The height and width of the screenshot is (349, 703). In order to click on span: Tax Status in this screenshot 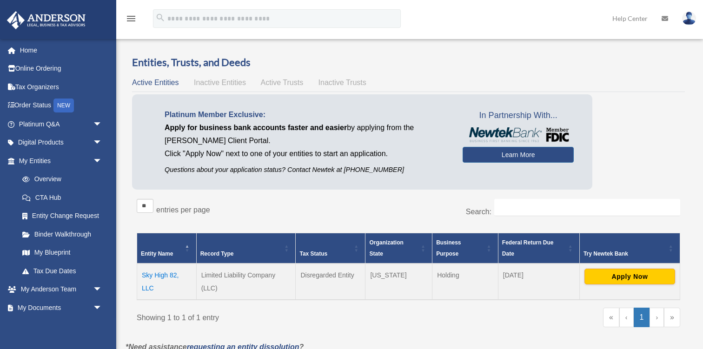, I will do `click(313, 254)`.